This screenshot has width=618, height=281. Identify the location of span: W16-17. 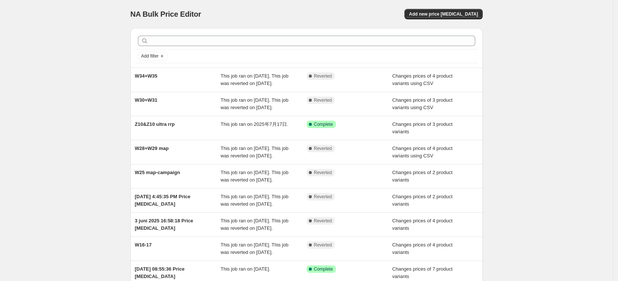
(143, 244).